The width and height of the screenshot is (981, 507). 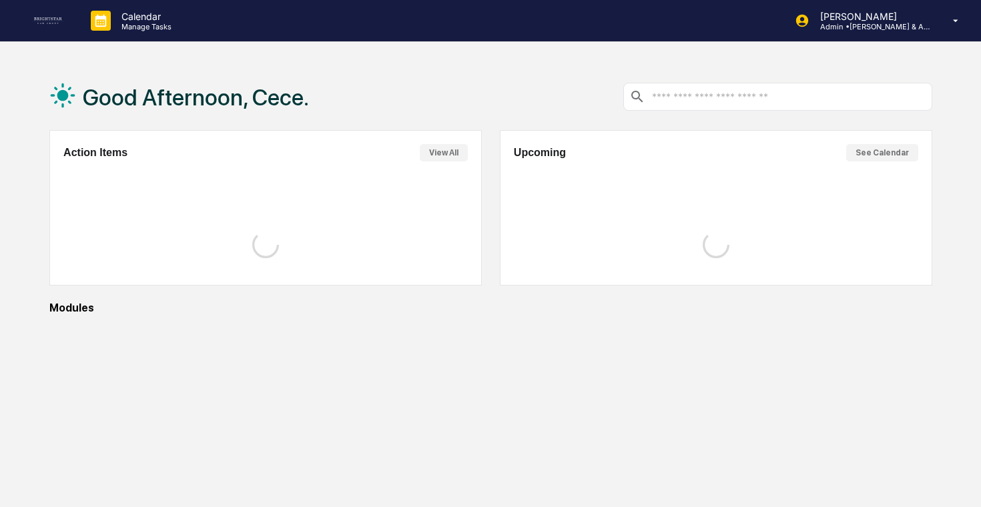 What do you see at coordinates (48, 21) in the screenshot?
I see `img: logo` at bounding box center [48, 21].